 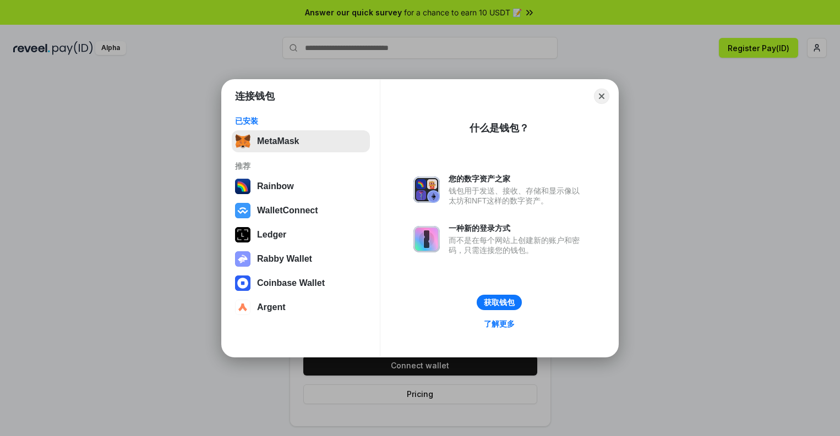 I want to click on div: 您的数字资产之家, so click(x=517, y=179).